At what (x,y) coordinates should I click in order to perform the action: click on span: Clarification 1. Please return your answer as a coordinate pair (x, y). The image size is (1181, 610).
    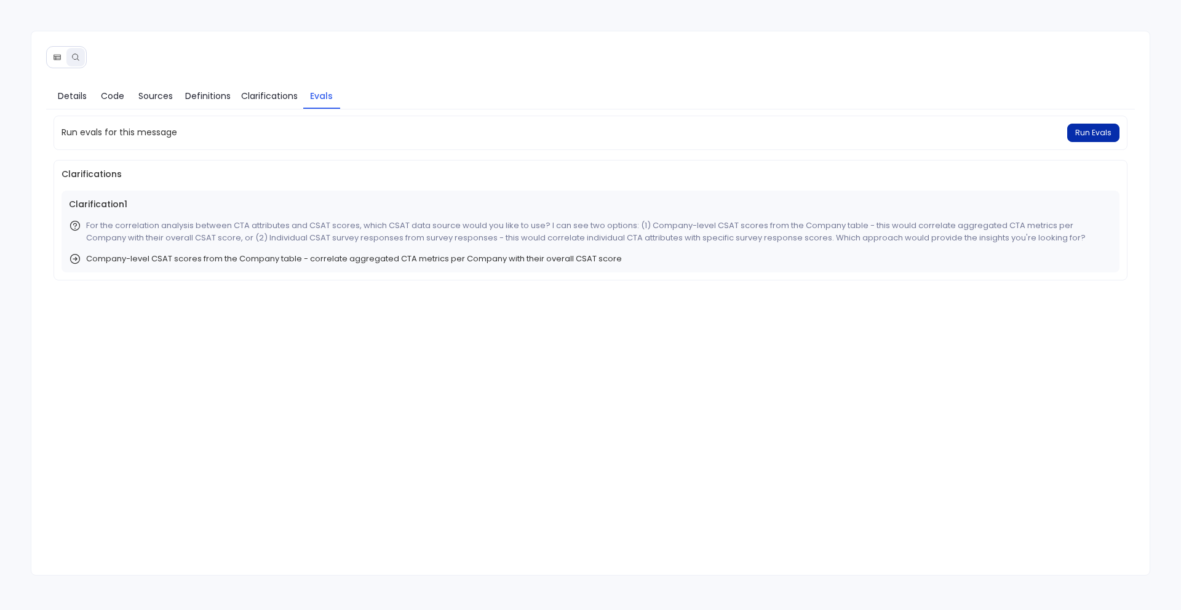
    Looking at the image, I should click on (590, 204).